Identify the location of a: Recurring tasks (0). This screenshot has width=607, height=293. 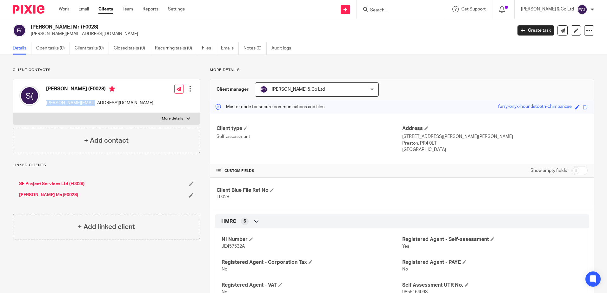
(176, 48).